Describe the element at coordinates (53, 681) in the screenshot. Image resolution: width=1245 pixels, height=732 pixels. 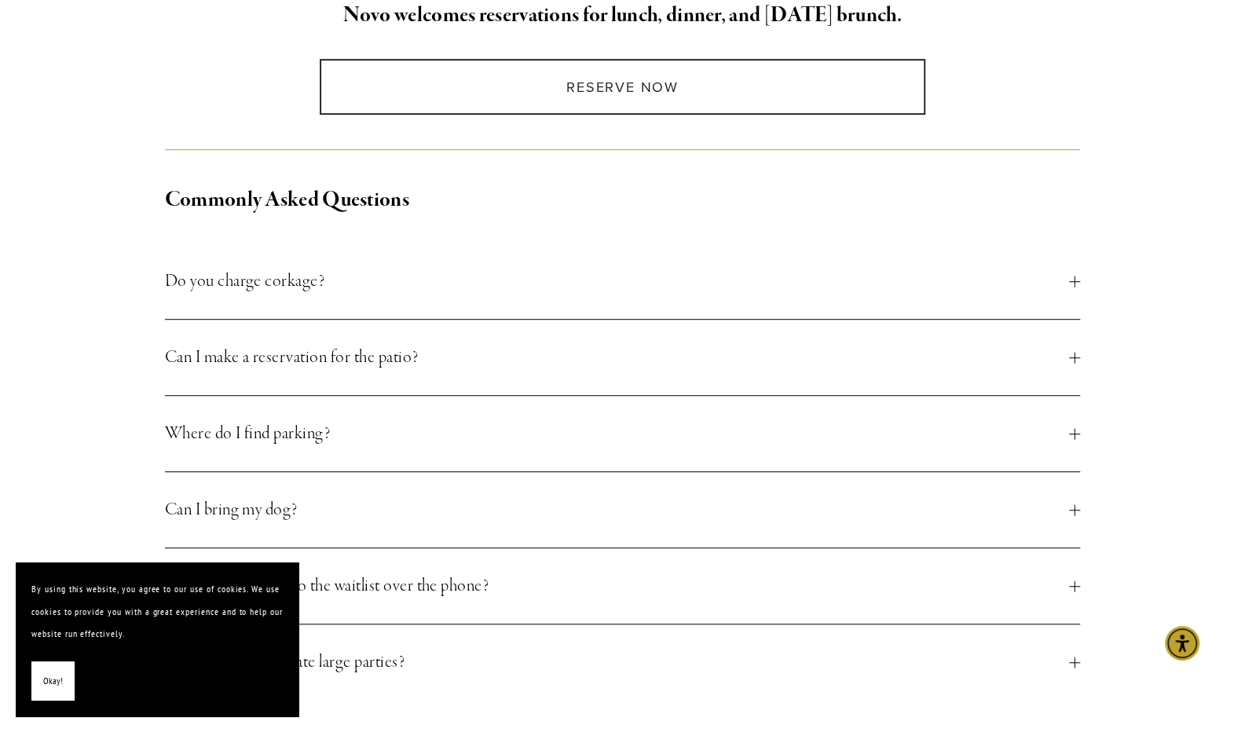
I see `button: Okay!` at that location.